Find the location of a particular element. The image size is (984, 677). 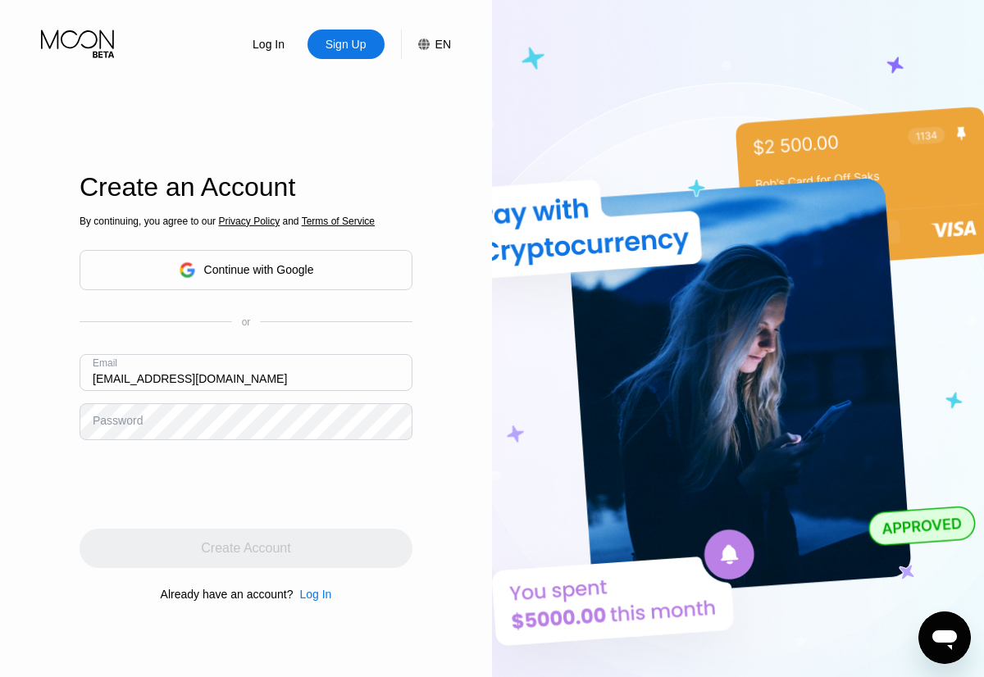

div: or is located at coordinates (246, 322).